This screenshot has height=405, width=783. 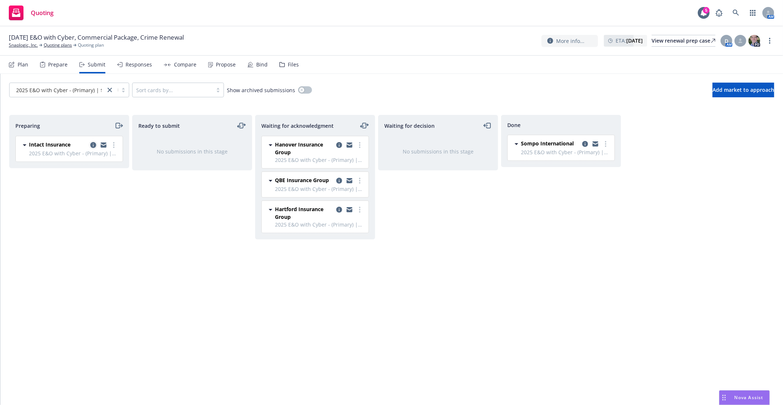 What do you see at coordinates (706, 10) in the screenshot?
I see `div: 5` at bounding box center [706, 10].